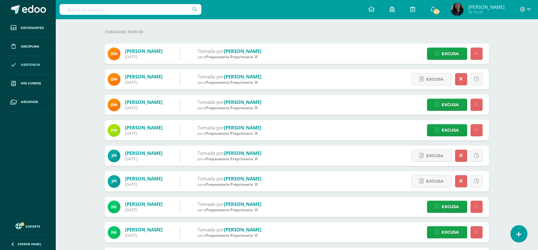 This screenshot has width=538, height=250. I want to click on span: 268, so click(436, 12).